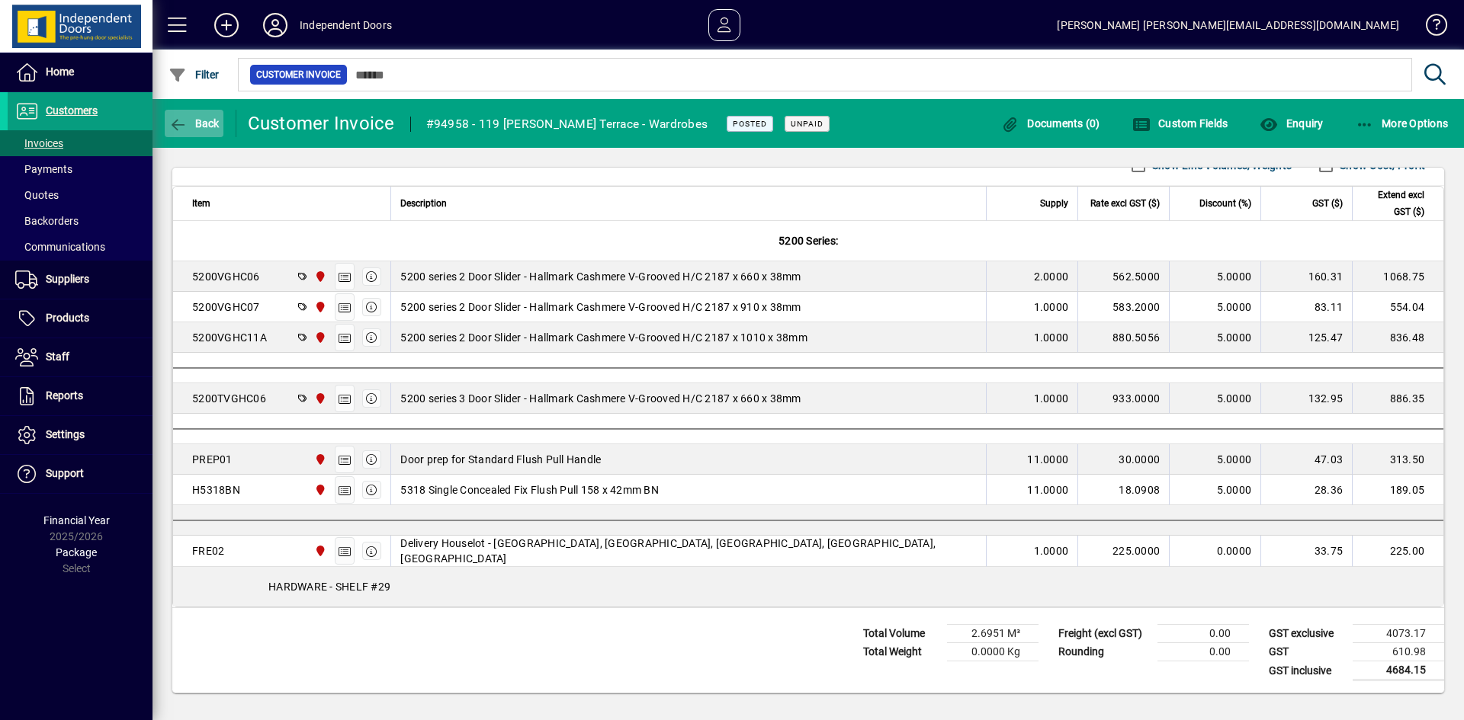  What do you see at coordinates (600, 307) in the screenshot?
I see `span: 5200 series 2 Door Slider - Hallmark Cashmere V-Grooved H/C 2187 x 910 x 38mm` at bounding box center [600, 307].